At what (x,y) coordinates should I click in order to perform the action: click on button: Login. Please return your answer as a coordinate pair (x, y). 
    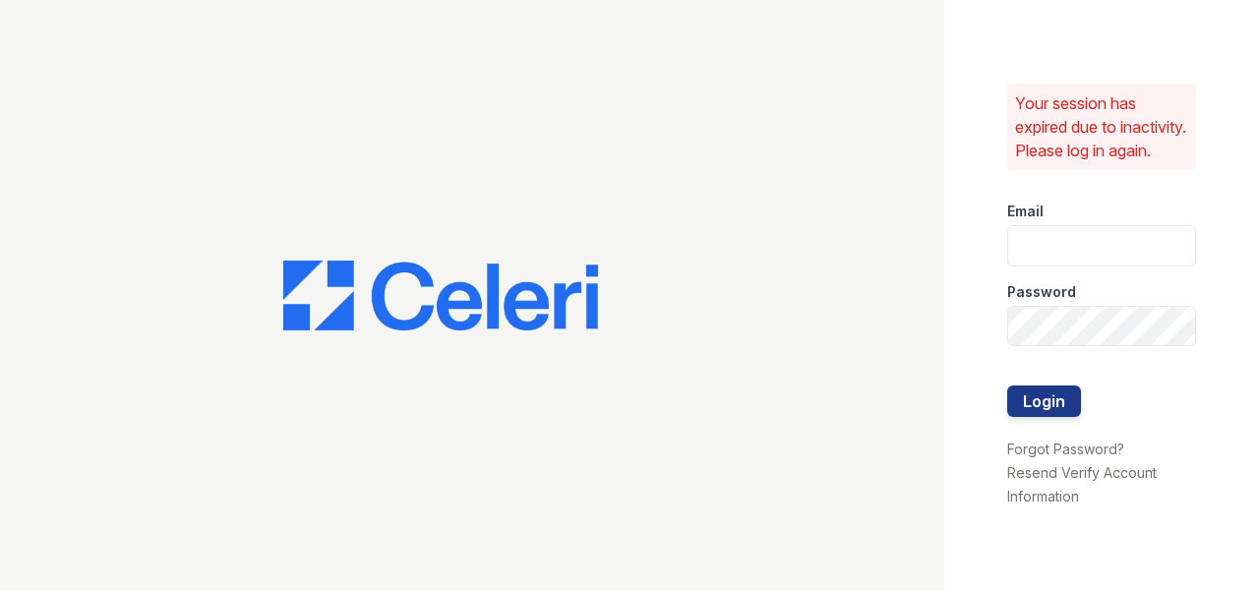
    Looking at the image, I should click on (1044, 401).